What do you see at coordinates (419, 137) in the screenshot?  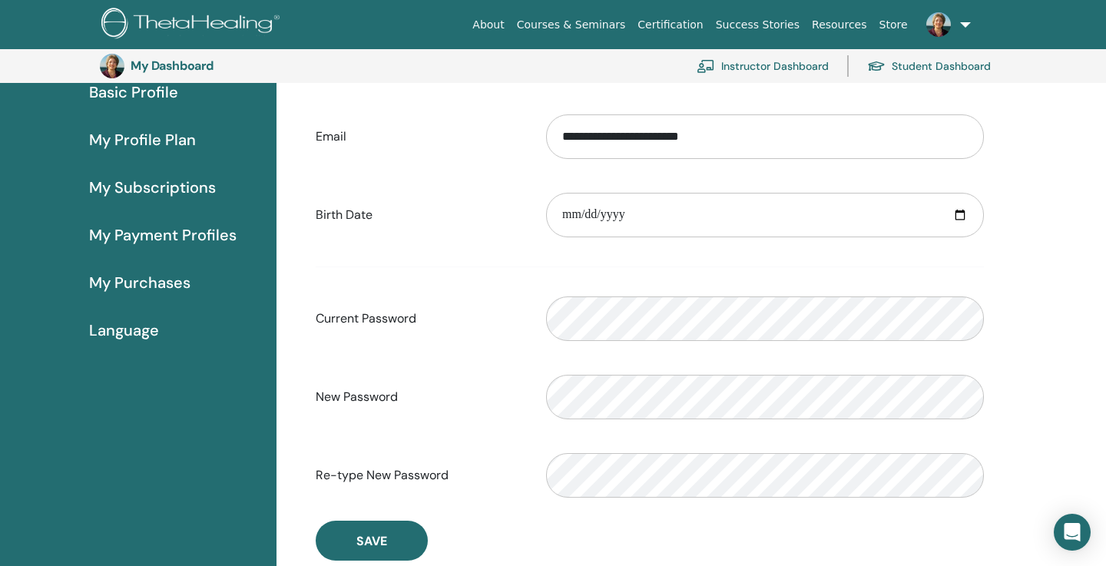 I see `label: Email` at bounding box center [419, 137].